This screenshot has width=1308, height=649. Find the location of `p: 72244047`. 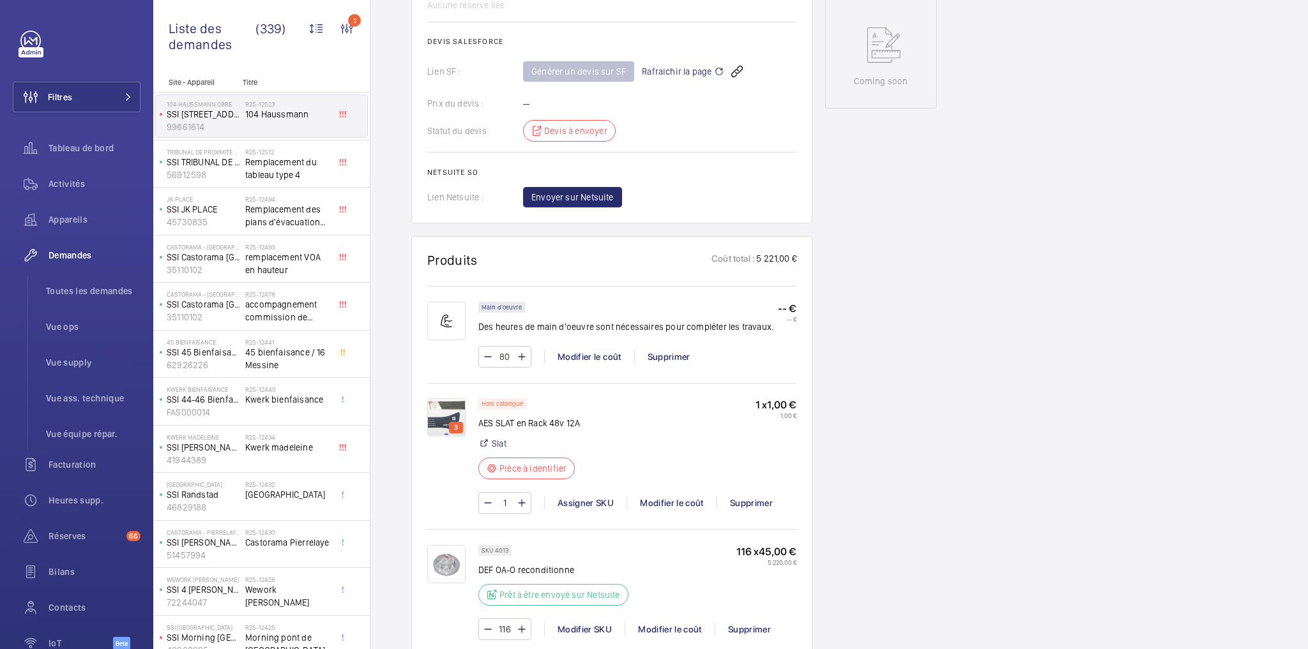

p: 72244047 is located at coordinates (203, 603).